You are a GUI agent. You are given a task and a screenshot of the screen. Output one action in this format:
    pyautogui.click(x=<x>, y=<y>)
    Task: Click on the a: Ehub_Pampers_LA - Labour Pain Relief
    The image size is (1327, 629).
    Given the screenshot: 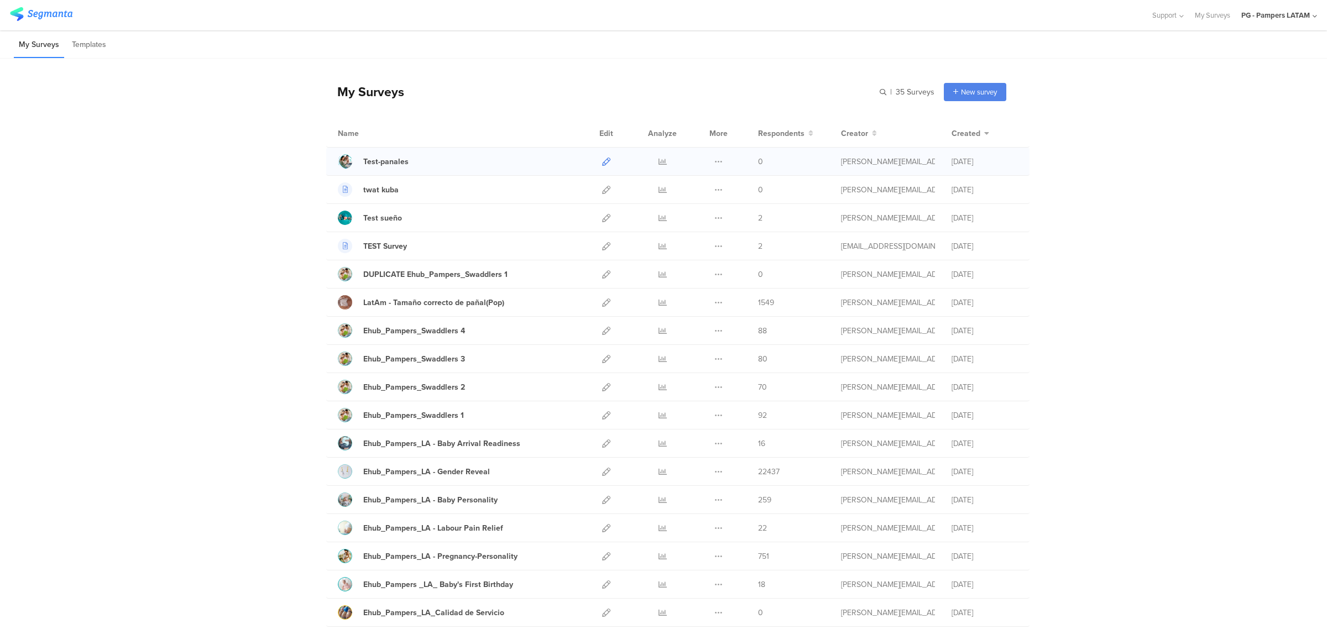 What is the action you would take?
    pyautogui.click(x=420, y=528)
    